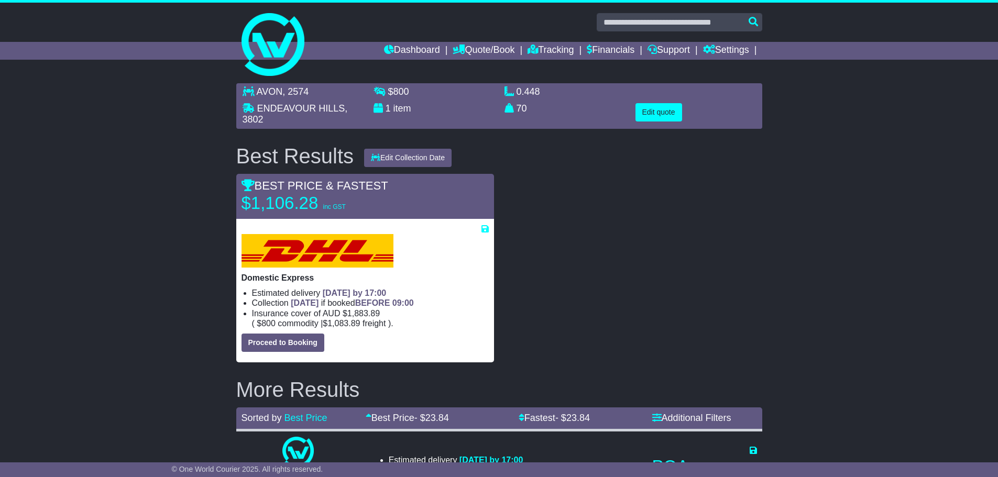 The height and width of the screenshot is (477, 998). What do you see at coordinates (370, 303) in the screenshot?
I see `li: Collection` at bounding box center [370, 303].